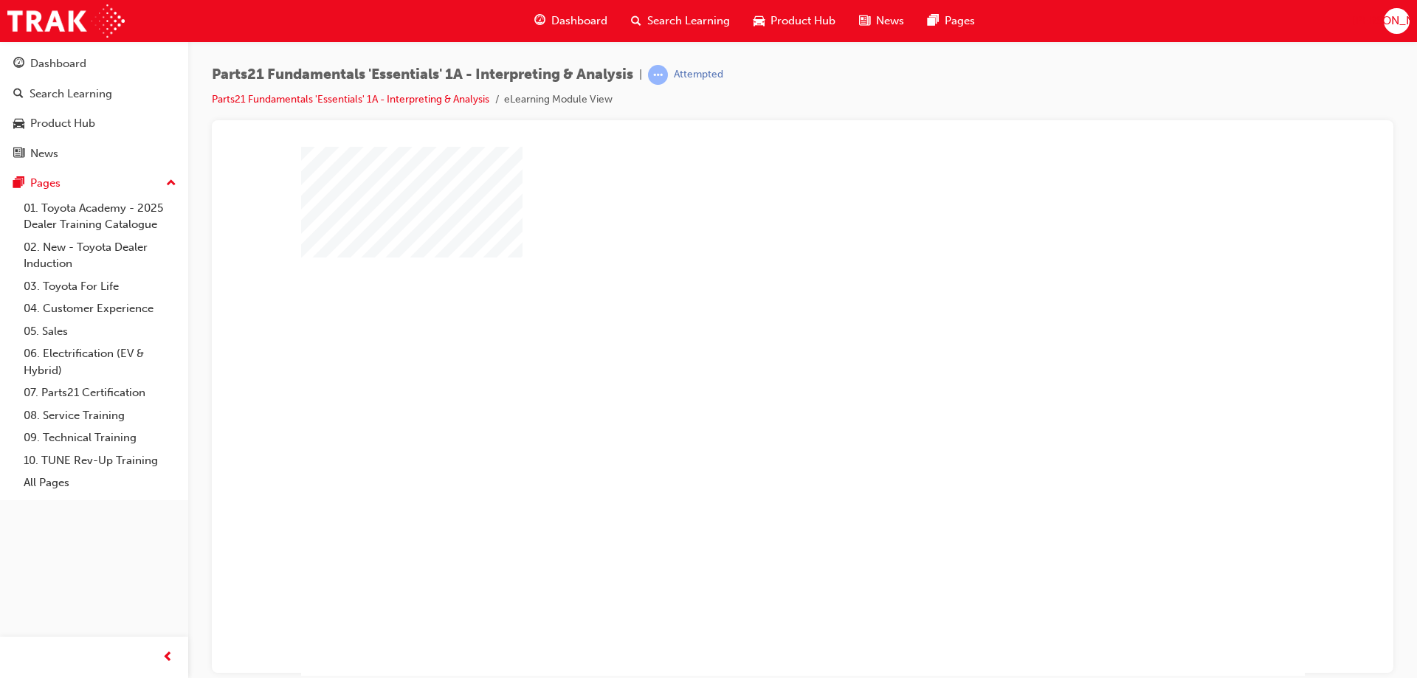 This screenshot has height=678, width=1417. What do you see at coordinates (881, 21) in the screenshot?
I see `a: news-iconNews` at bounding box center [881, 21].